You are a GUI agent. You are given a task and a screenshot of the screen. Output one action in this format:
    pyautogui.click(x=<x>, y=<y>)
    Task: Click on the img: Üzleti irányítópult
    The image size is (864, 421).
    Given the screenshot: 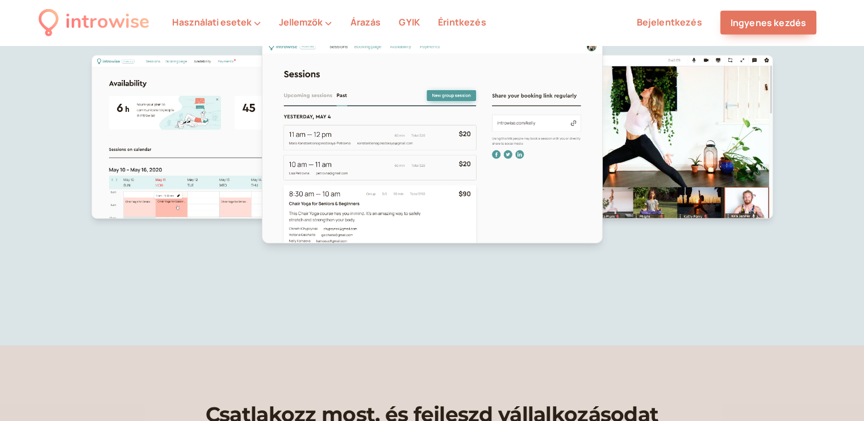 What is the action you would take?
    pyautogui.click(x=432, y=141)
    